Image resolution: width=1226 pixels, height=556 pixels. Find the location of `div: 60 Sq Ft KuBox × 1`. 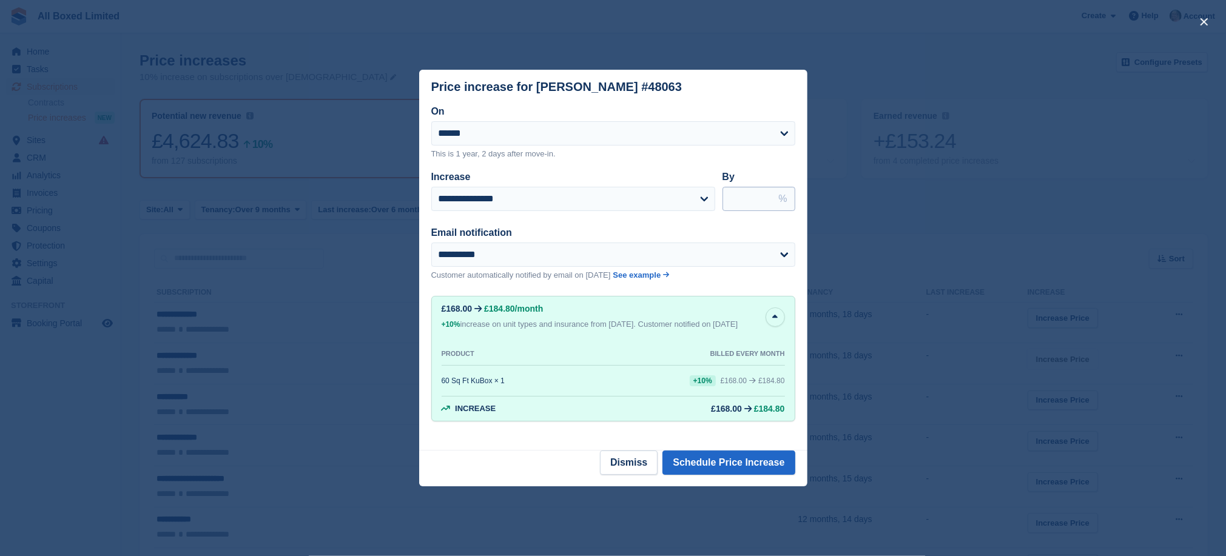

div: 60 Sq Ft KuBox × 1 is located at coordinates (473, 381).